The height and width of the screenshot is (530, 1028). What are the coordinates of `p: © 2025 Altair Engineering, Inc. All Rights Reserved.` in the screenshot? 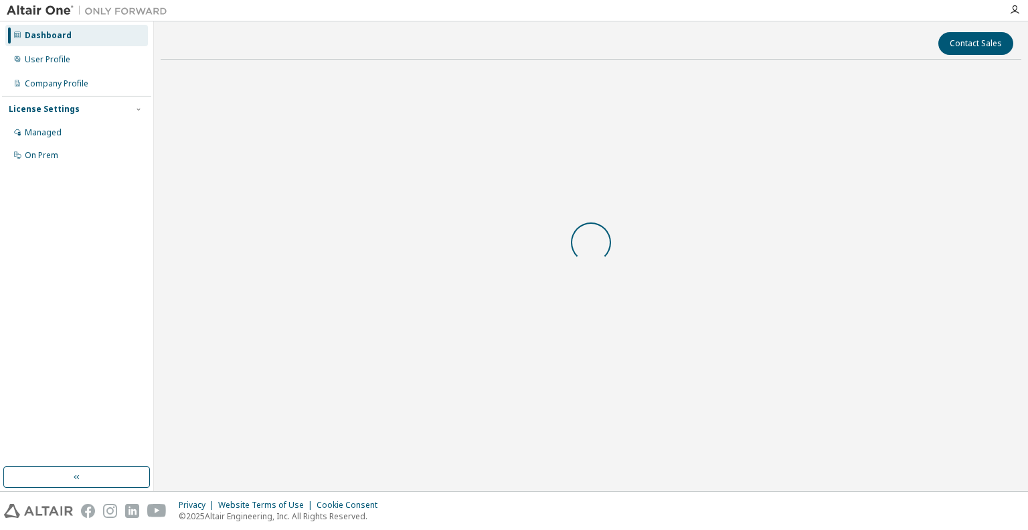 It's located at (282, 516).